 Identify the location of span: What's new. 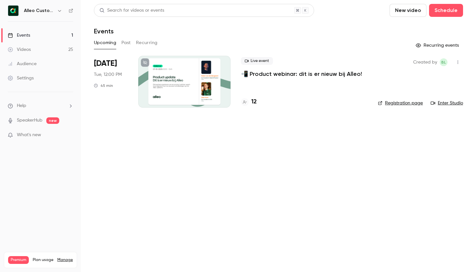
(29, 135).